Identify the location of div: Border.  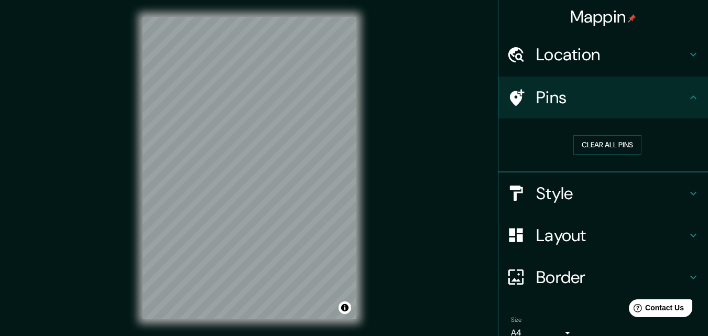
(603, 277).